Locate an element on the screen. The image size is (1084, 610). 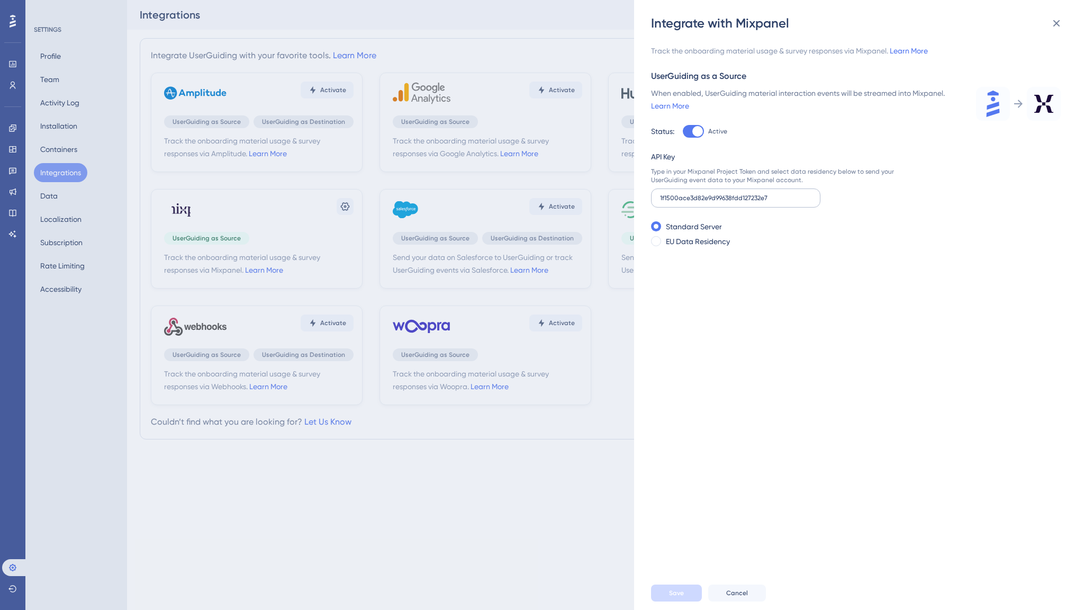
label: EU Data Residency is located at coordinates (698, 241).